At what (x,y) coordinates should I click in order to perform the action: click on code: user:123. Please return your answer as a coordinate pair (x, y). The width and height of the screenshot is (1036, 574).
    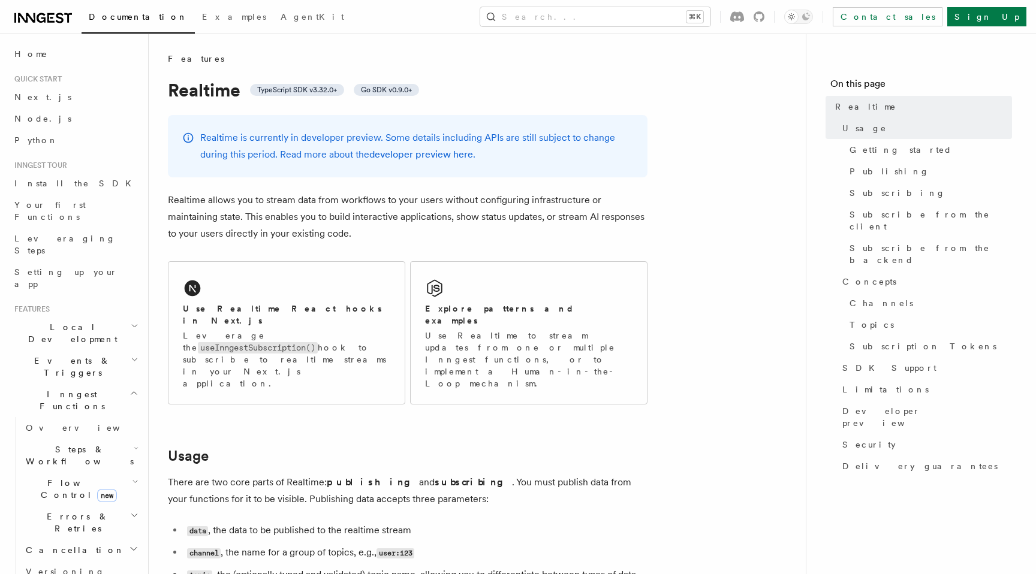
    Looking at the image, I should click on (395, 553).